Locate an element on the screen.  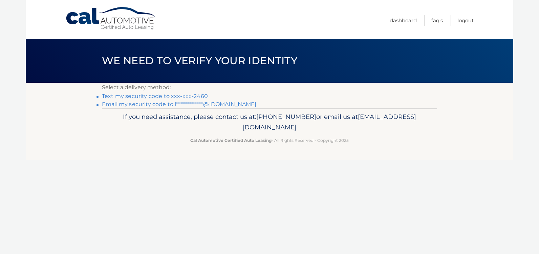
a: Cal Automotive is located at coordinates (111, 19).